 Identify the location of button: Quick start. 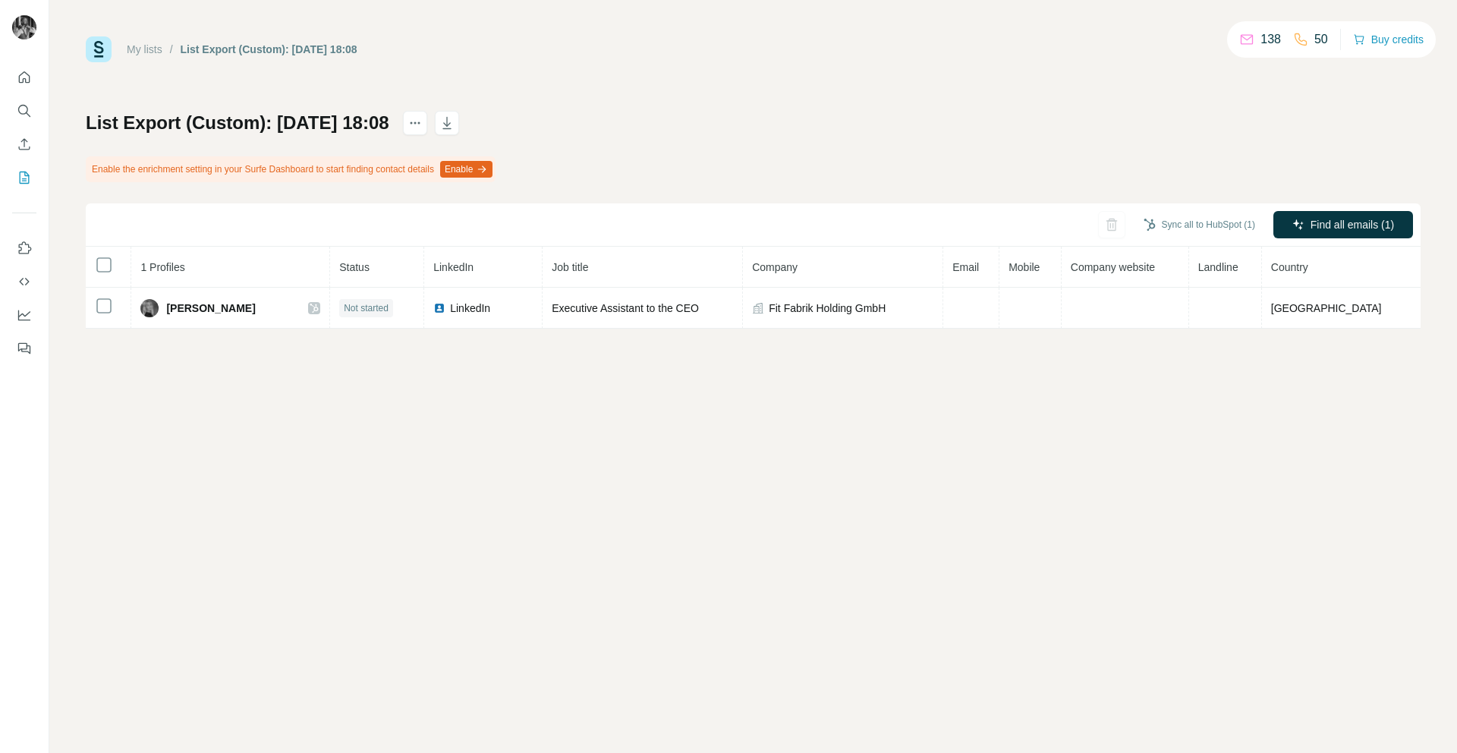
(24, 77).